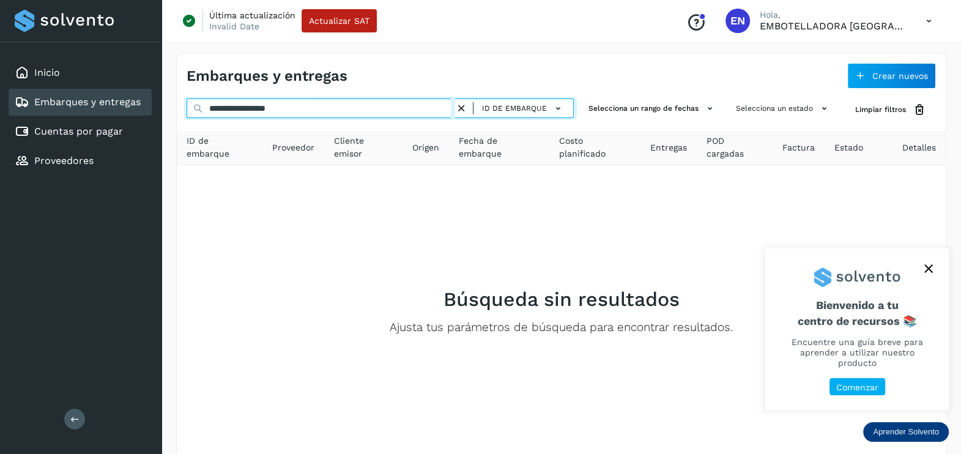 The height and width of the screenshot is (454, 961). I want to click on button: Limpiar filtros, so click(891, 110).